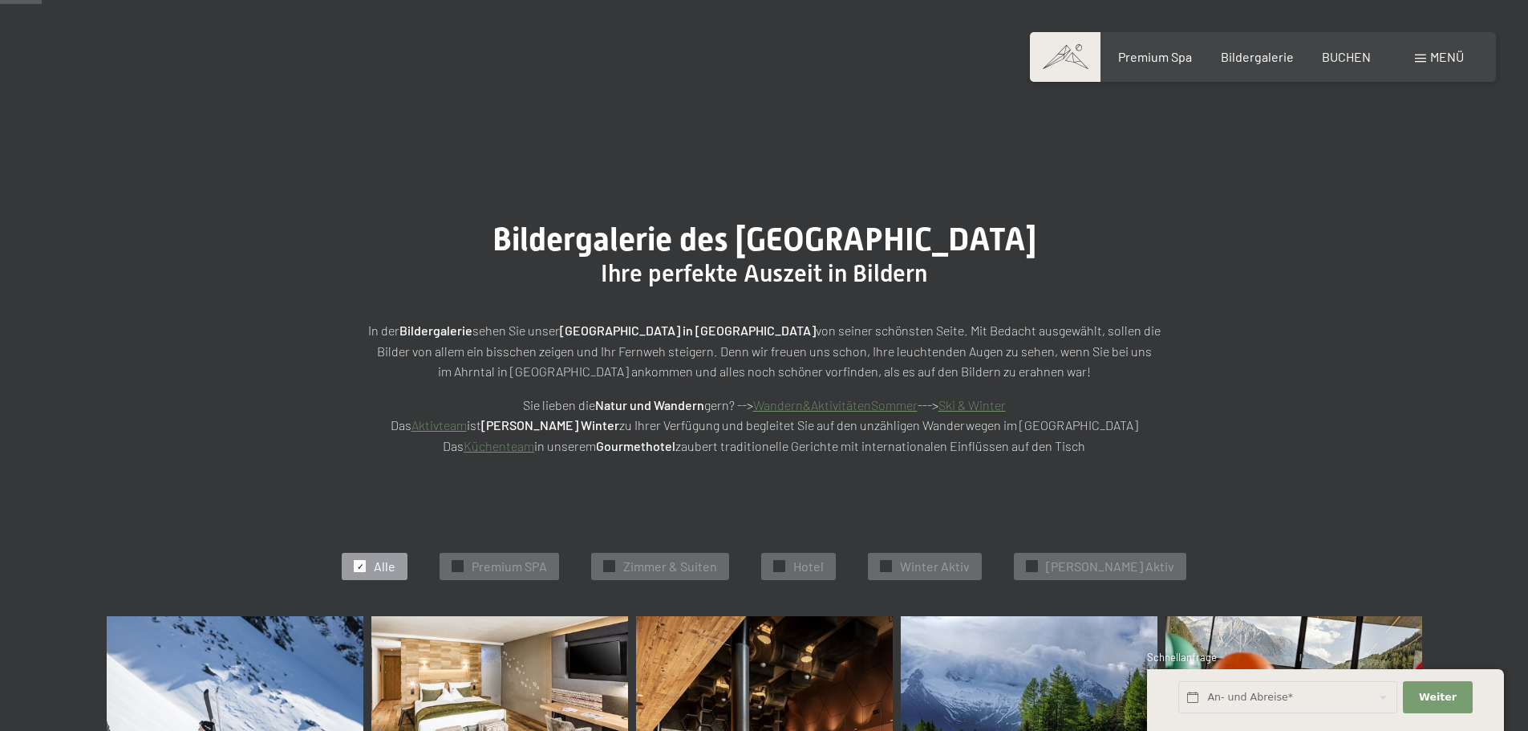 This screenshot has height=731, width=1528. Describe the element at coordinates (972, 404) in the screenshot. I see `a: Ski & Winter` at that location.